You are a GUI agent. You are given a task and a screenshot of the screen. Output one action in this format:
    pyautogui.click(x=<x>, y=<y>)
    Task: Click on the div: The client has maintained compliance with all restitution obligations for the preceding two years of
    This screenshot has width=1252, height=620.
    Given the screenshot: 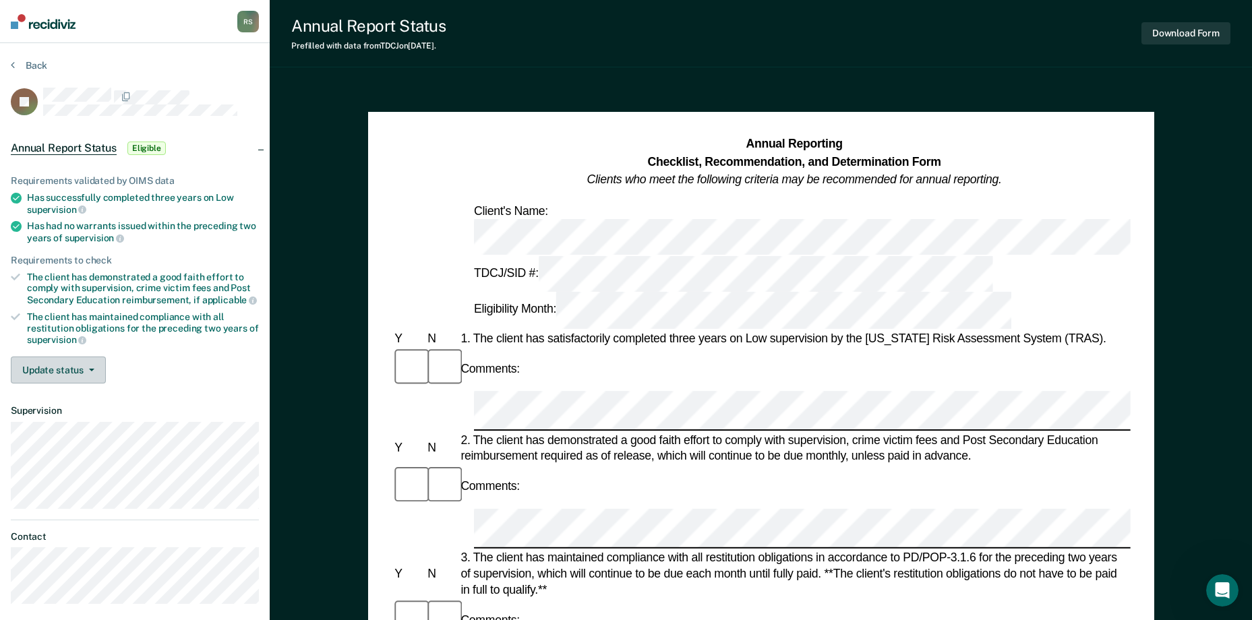 What is the action you would take?
    pyautogui.click(x=143, y=328)
    